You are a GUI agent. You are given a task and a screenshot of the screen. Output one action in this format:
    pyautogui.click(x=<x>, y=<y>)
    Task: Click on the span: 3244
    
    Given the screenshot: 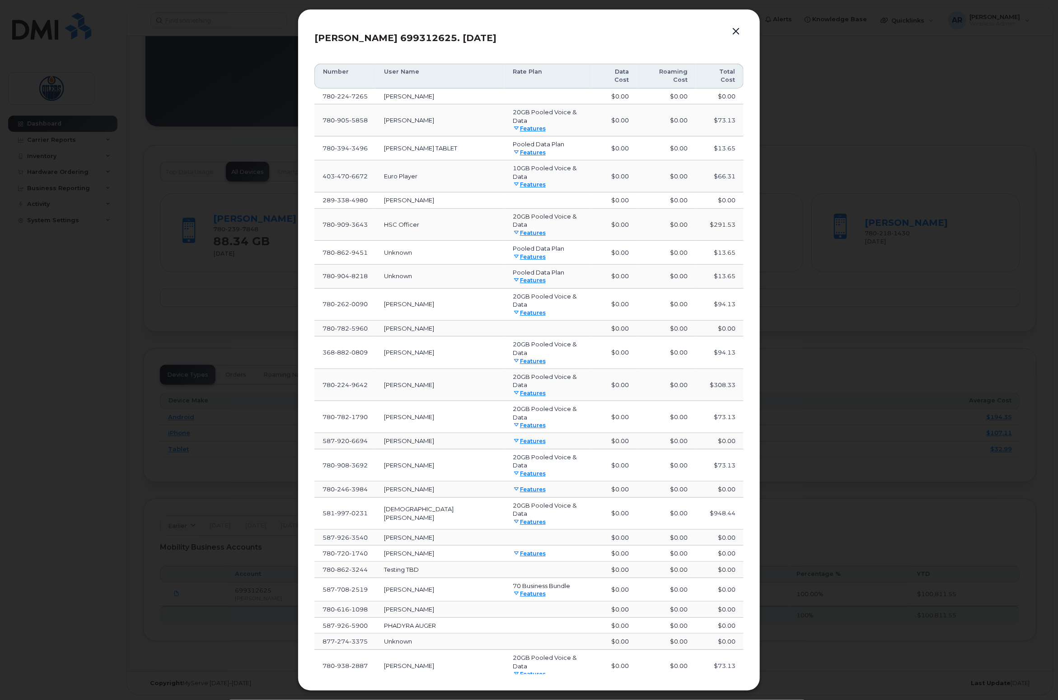 What is the action you would take?
    pyautogui.click(x=358, y=570)
    